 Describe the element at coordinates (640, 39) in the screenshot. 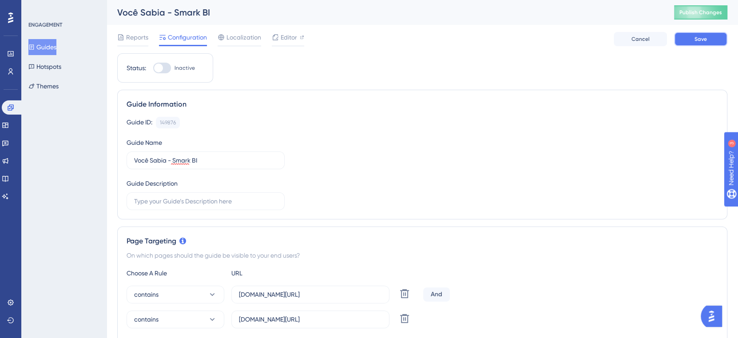

I see `button: Cancel` at that location.